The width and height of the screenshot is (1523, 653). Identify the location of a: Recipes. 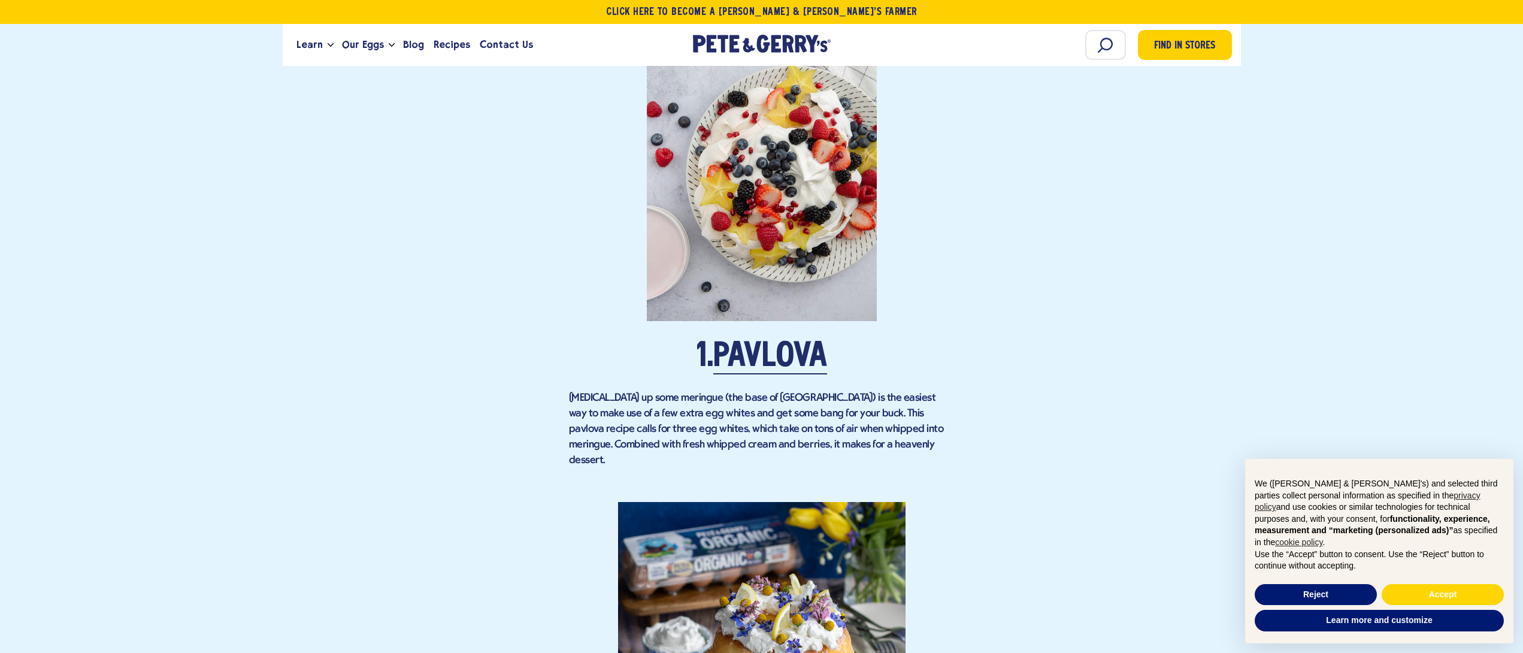
(452, 45).